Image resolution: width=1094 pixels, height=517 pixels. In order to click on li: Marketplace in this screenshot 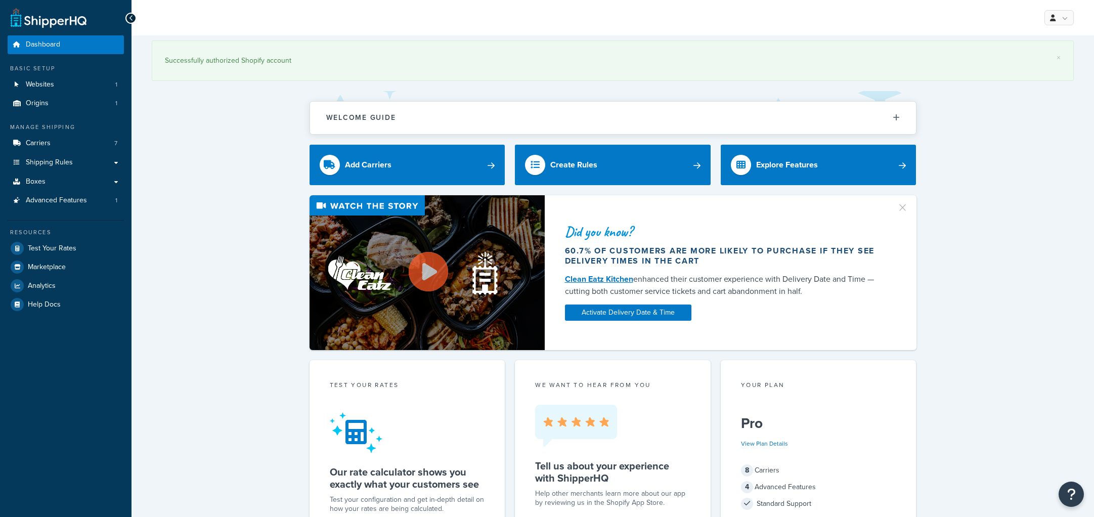, I will do `click(66, 267)`.